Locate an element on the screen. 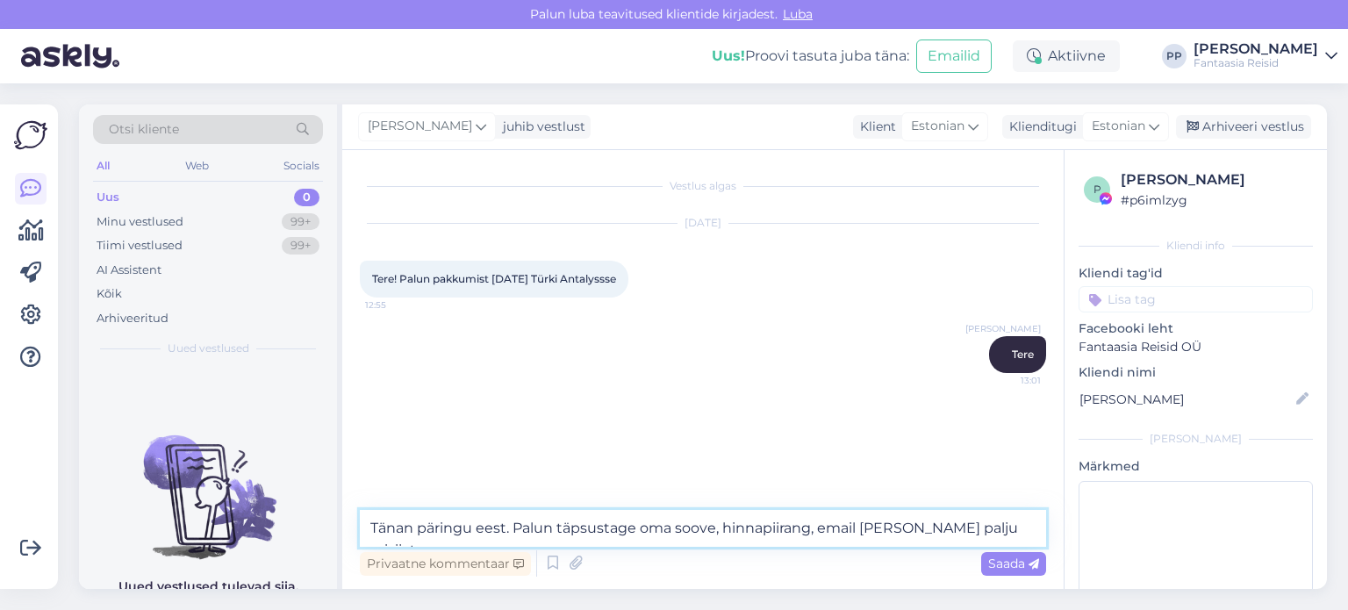 The image size is (1348, 610). div: Kõik is located at coordinates (109, 294).